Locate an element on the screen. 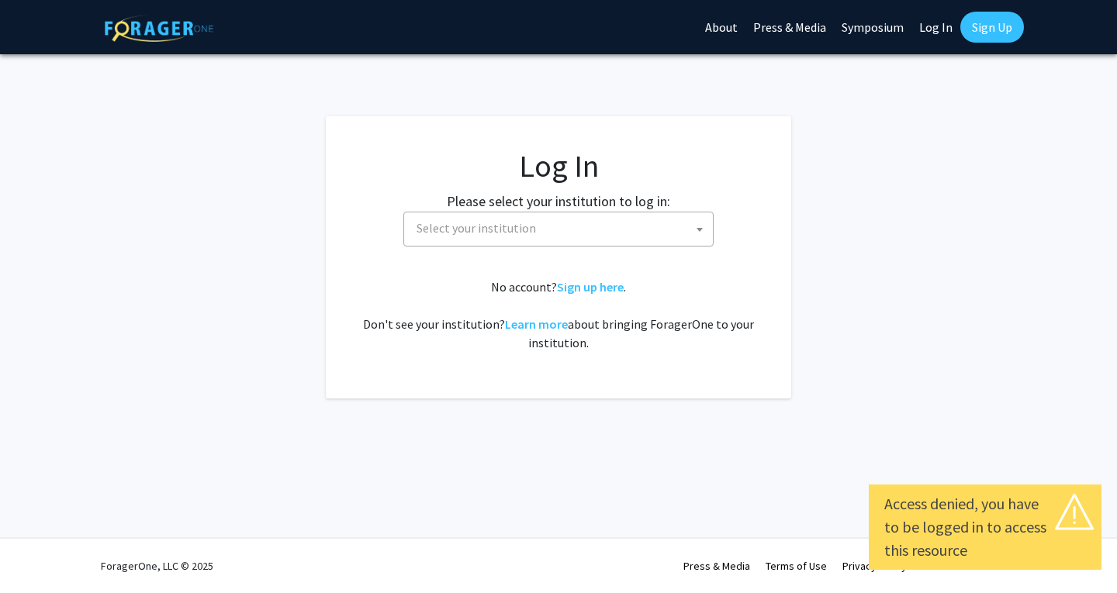 This screenshot has width=1117, height=593. div: Access denied, you have to be logged in to access this resource is located at coordinates (985, 527).